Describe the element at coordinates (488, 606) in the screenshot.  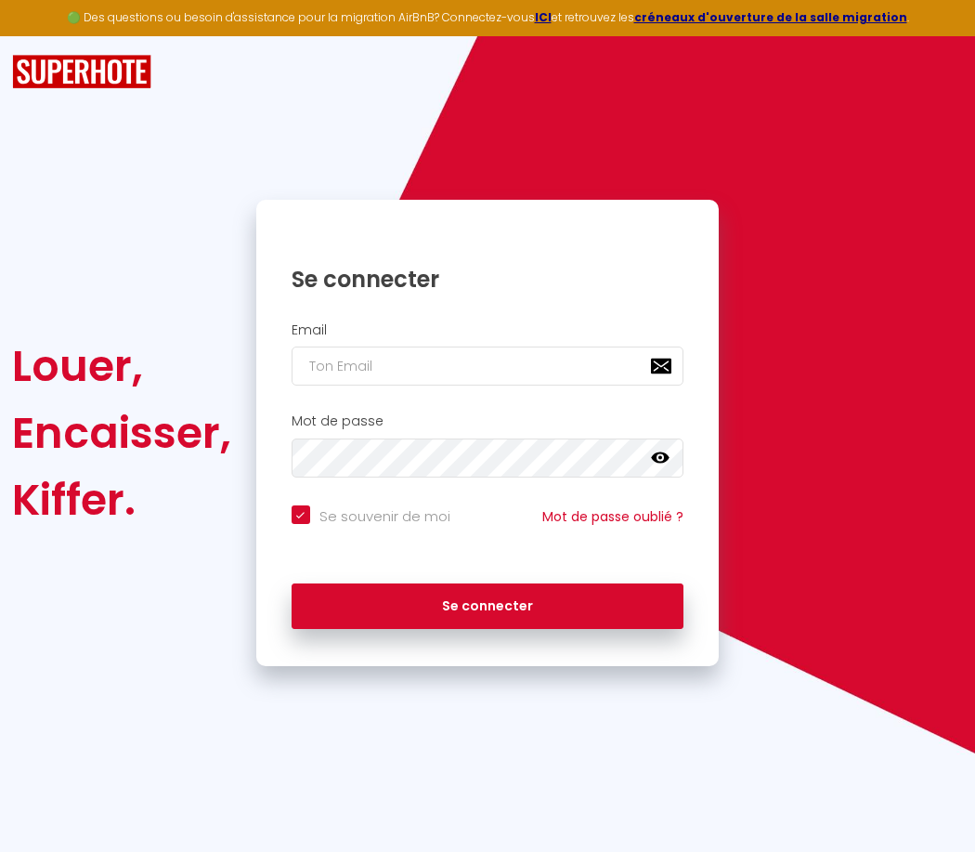
I see `button: Se connecter` at that location.